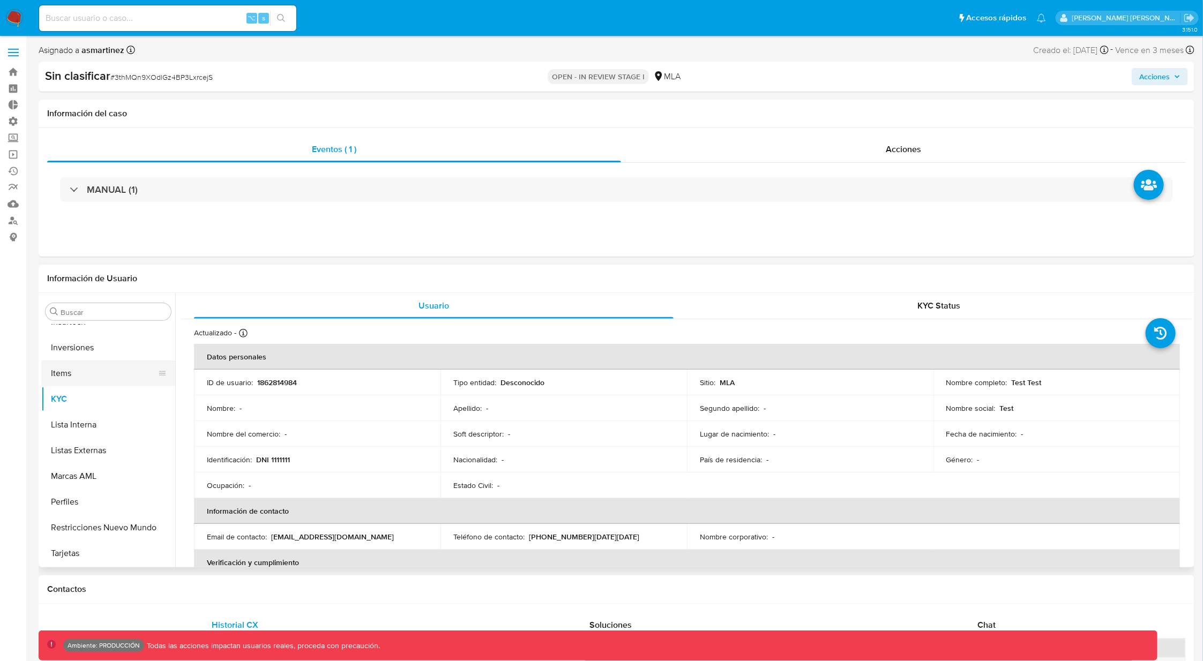  Describe the element at coordinates (108, 348) in the screenshot. I see `button: Inversiones` at that location.